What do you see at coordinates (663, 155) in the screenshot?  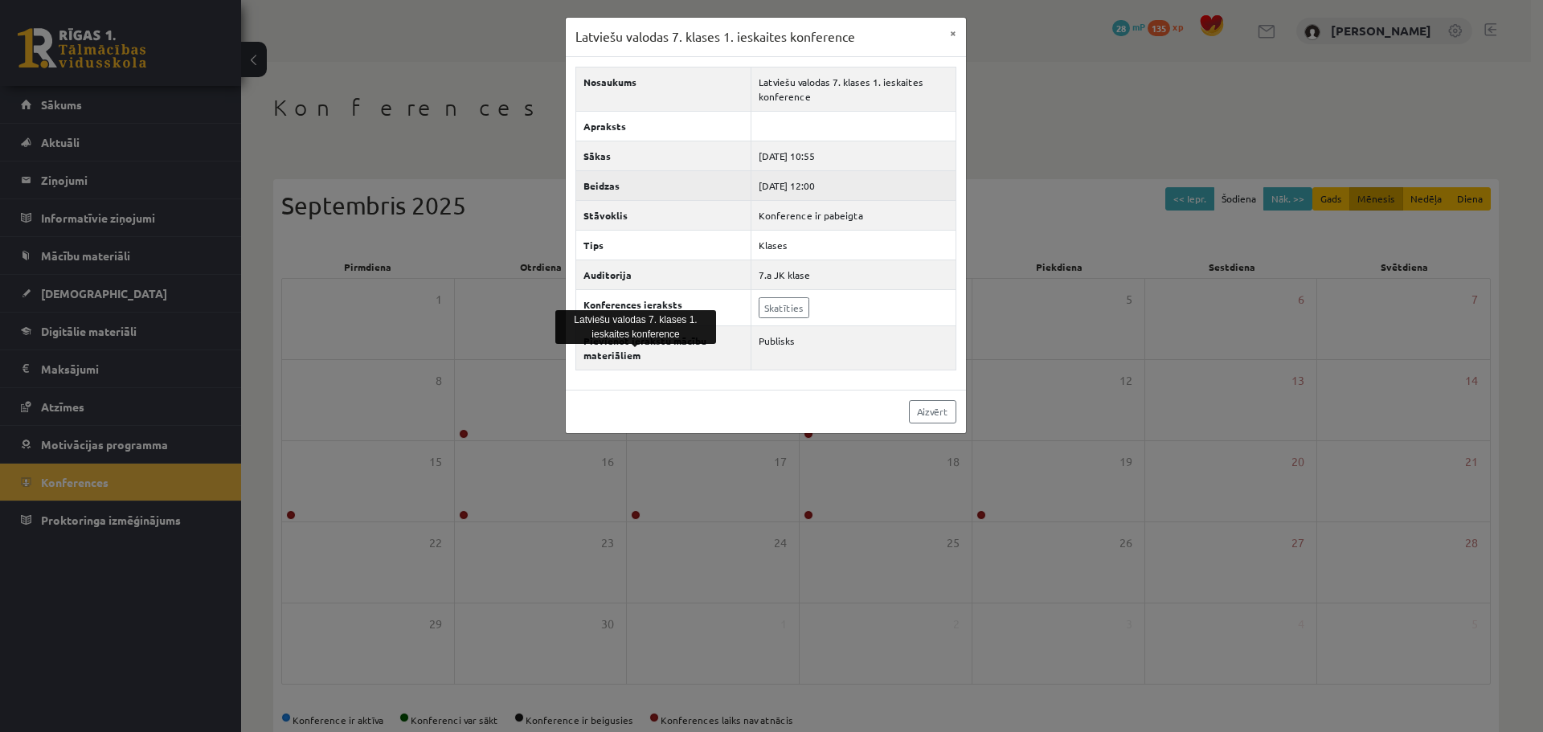 I see `th: Sākas` at bounding box center [663, 155].